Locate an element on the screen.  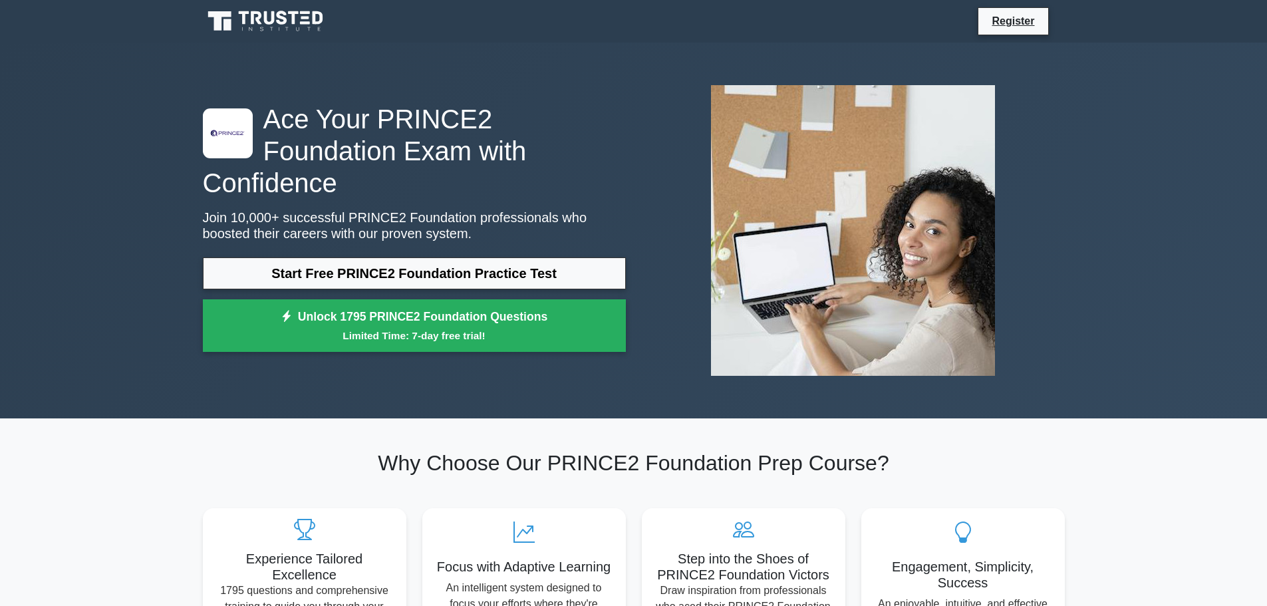
h5: Experience Tailored Excellence is located at coordinates (305, 567).